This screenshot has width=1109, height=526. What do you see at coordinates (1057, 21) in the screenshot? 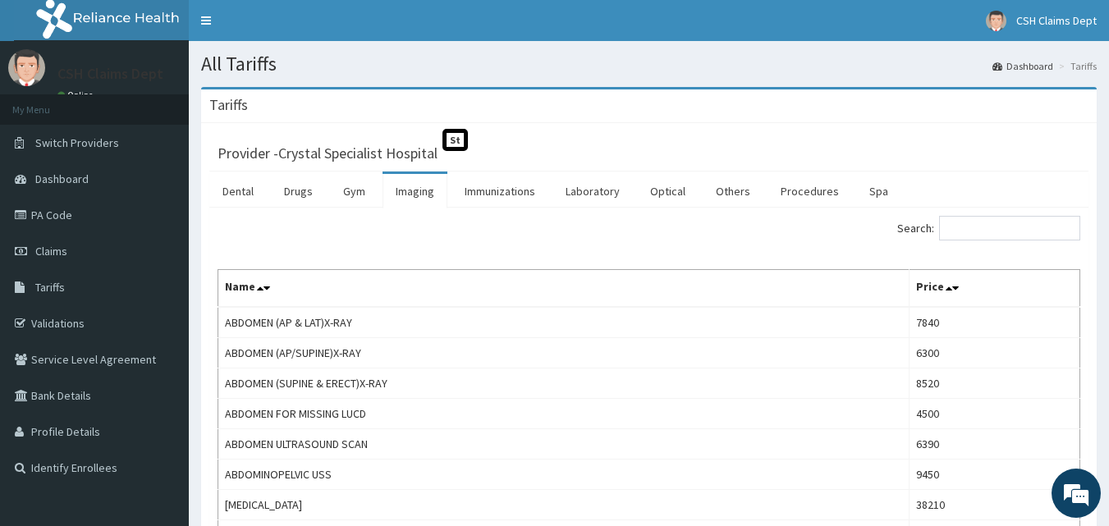
I see `span: CSH Claims Dept` at bounding box center [1057, 21].